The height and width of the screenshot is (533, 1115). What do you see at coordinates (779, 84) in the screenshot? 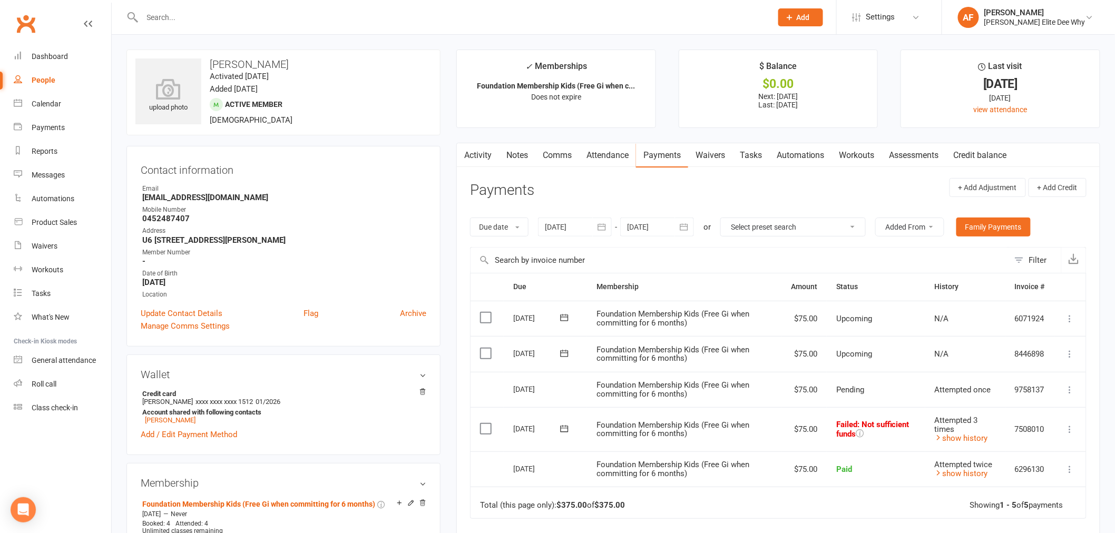
I see `div: $0.00` at bounding box center [779, 84].